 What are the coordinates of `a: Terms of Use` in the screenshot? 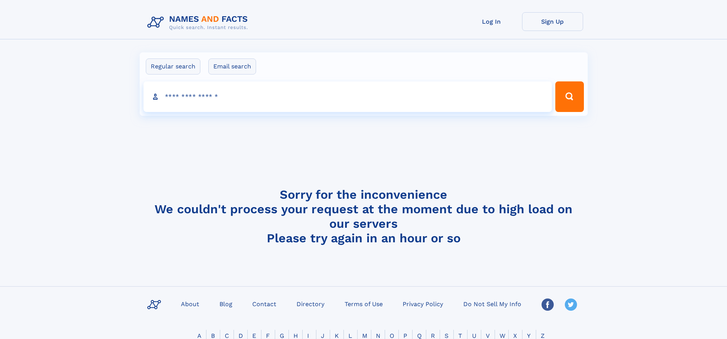 It's located at (364, 303).